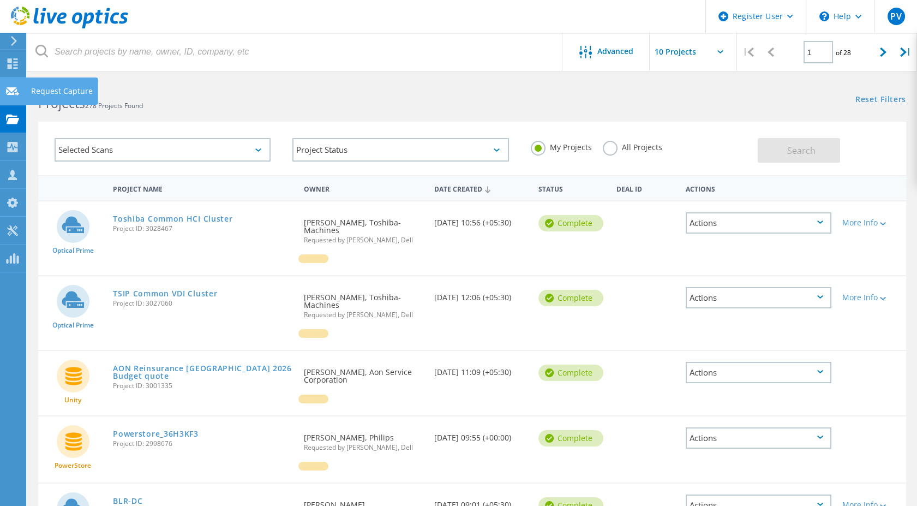  I want to click on a: BLR-DC, so click(128, 501).